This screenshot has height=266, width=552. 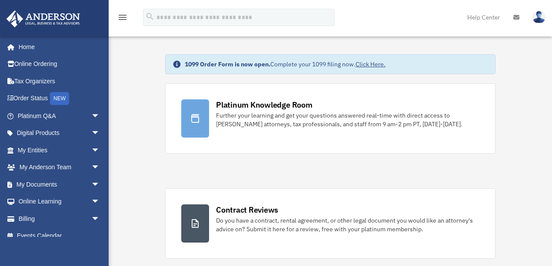 What do you see at coordinates (539, 17) in the screenshot?
I see `img: User Pic` at bounding box center [539, 17].